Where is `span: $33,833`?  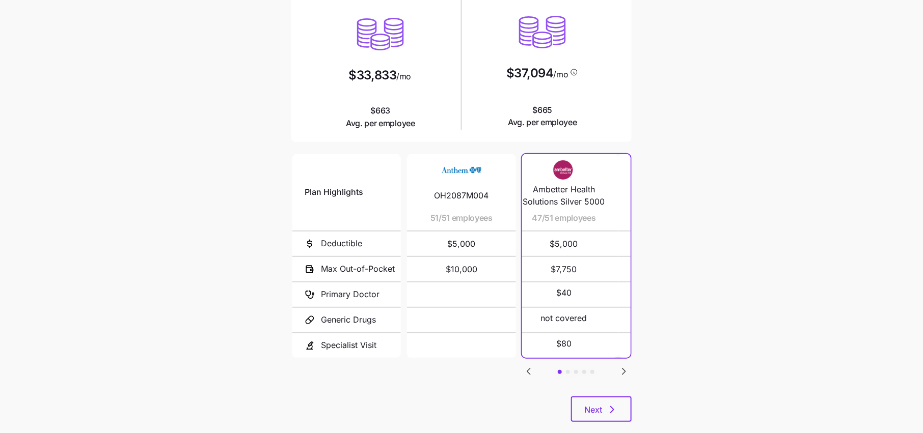
span: $33,833 is located at coordinates (373, 75).